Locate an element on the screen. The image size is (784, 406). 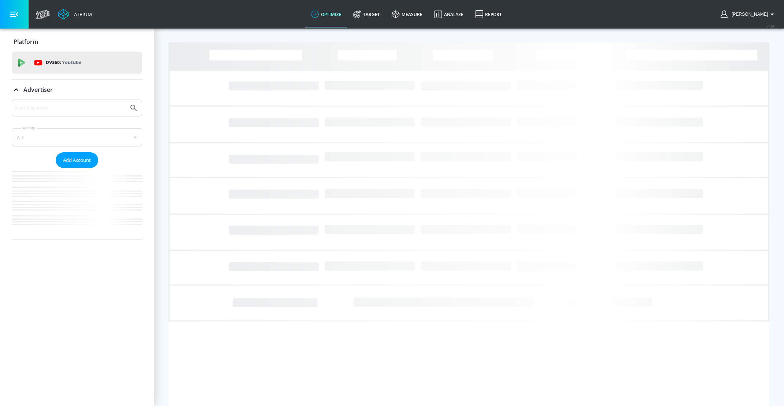
span: login as: veronica.hernandez@zefr.com is located at coordinates (748, 14).